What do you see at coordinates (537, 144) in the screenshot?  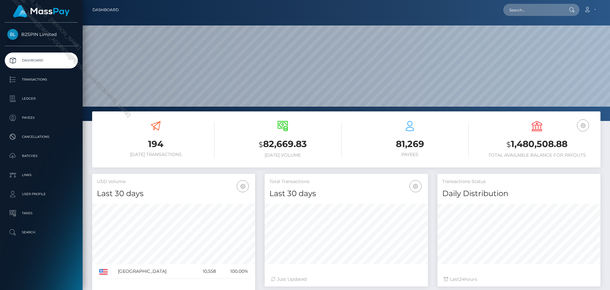 I see `h3: 1,480,508.88` at bounding box center [537, 144].